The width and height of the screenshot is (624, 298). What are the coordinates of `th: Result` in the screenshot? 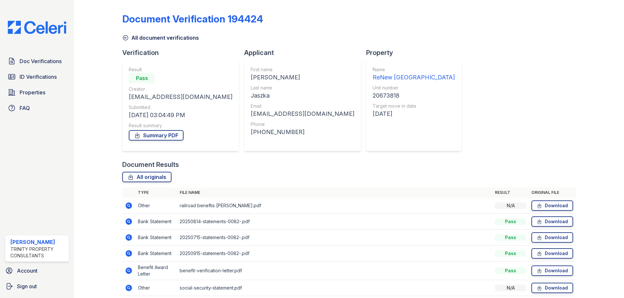 It's located at (510, 193).